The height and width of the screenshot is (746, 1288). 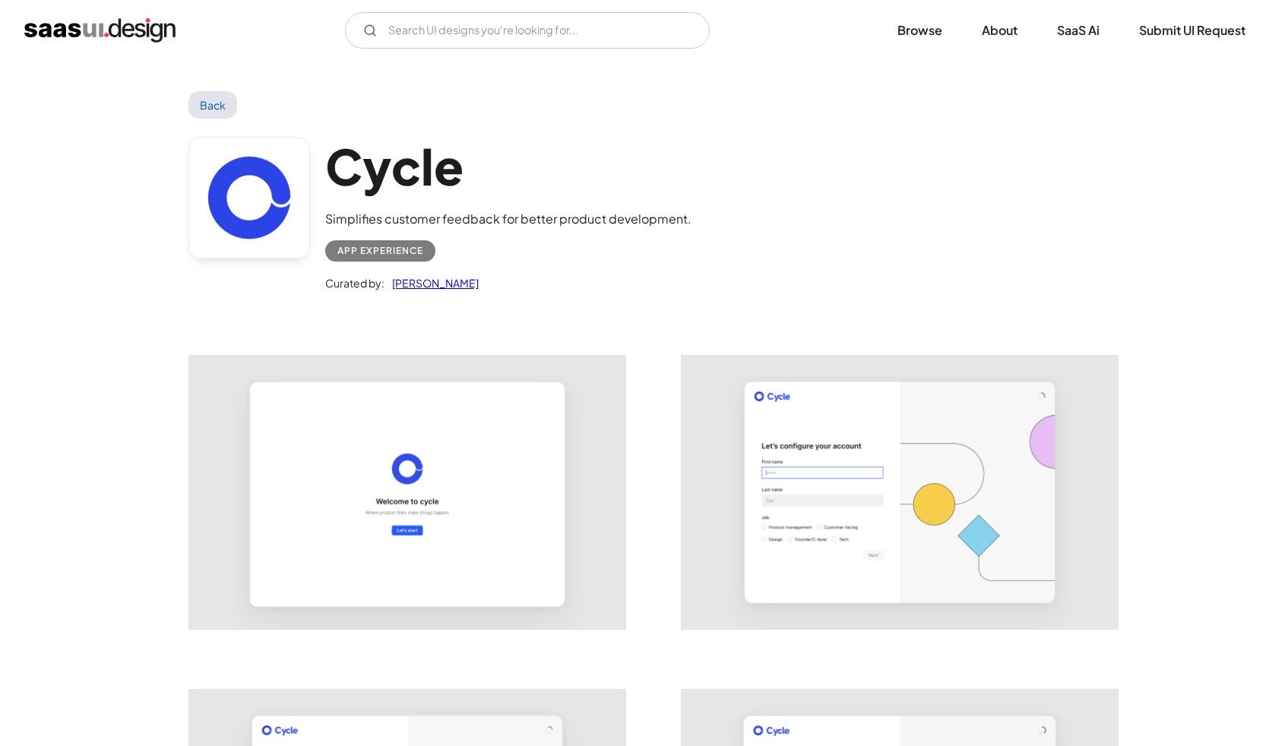 I want to click on div: Simplifies customer feedback for better product development., so click(x=508, y=219).